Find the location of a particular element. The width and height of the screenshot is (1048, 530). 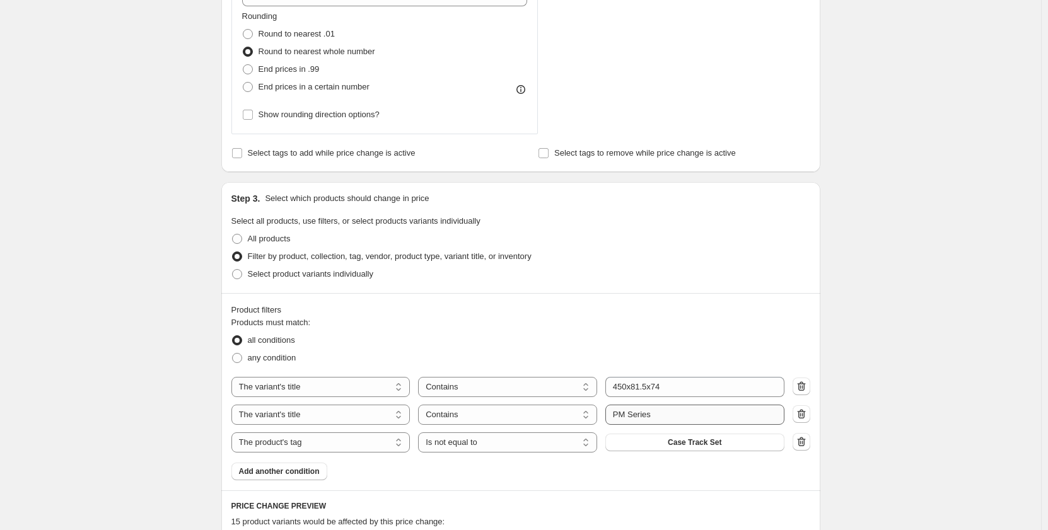

span: Round to nearest .01 is located at coordinates (296, 33).